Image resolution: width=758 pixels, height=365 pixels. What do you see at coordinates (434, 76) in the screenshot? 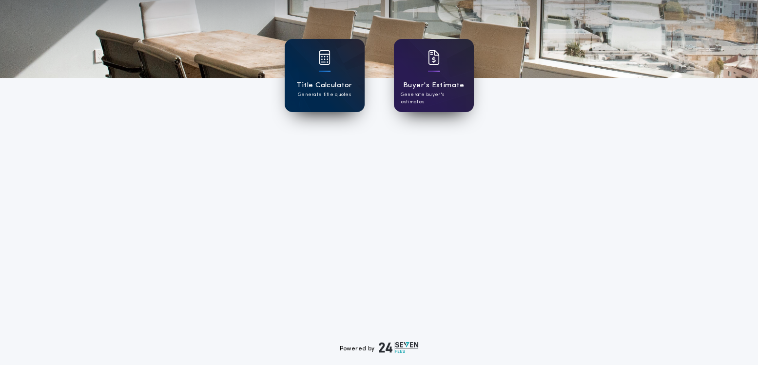
I see `a: card iconBuyer's EstimateGenerate buyer's estimates` at bounding box center [434, 76].